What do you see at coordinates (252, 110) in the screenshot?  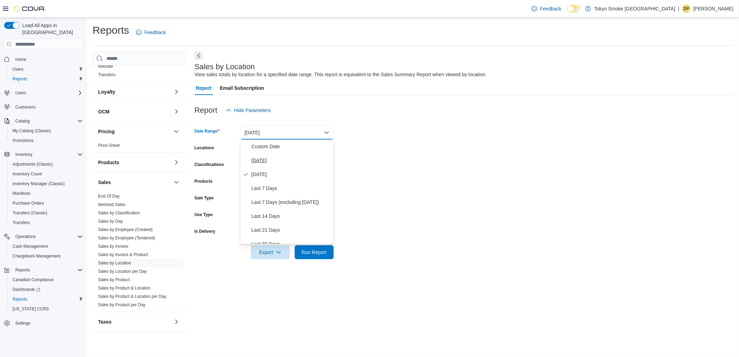 I see `span: Hide Parameters` at bounding box center [252, 110].